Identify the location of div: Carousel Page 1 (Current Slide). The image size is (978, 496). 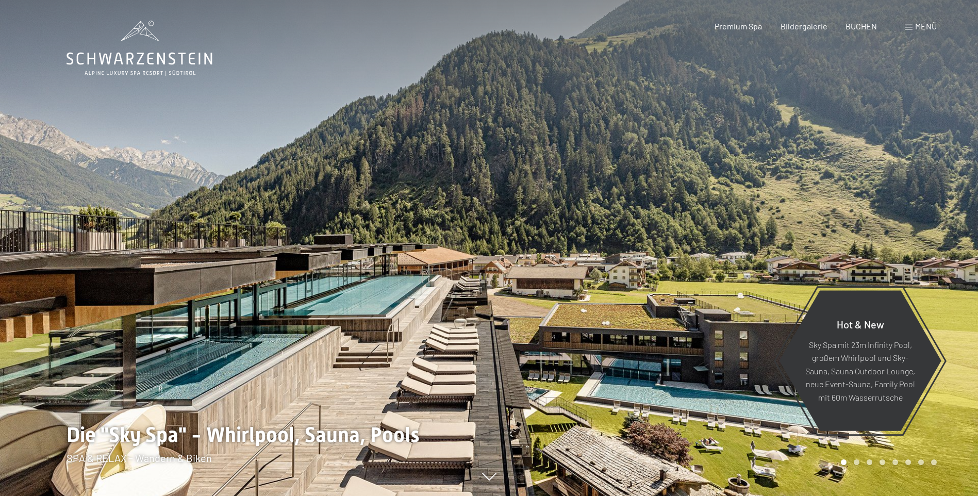
(843, 462).